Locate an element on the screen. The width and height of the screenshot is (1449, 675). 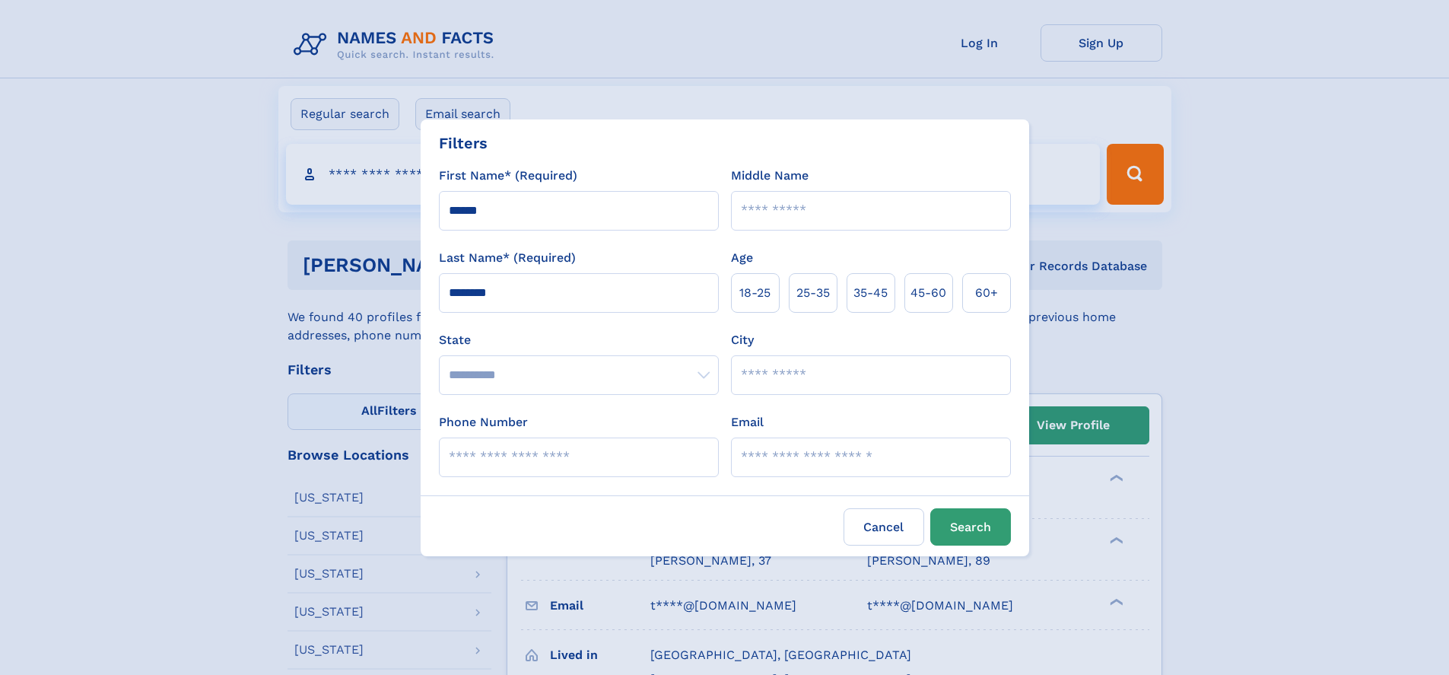
label: Email is located at coordinates (747, 422).